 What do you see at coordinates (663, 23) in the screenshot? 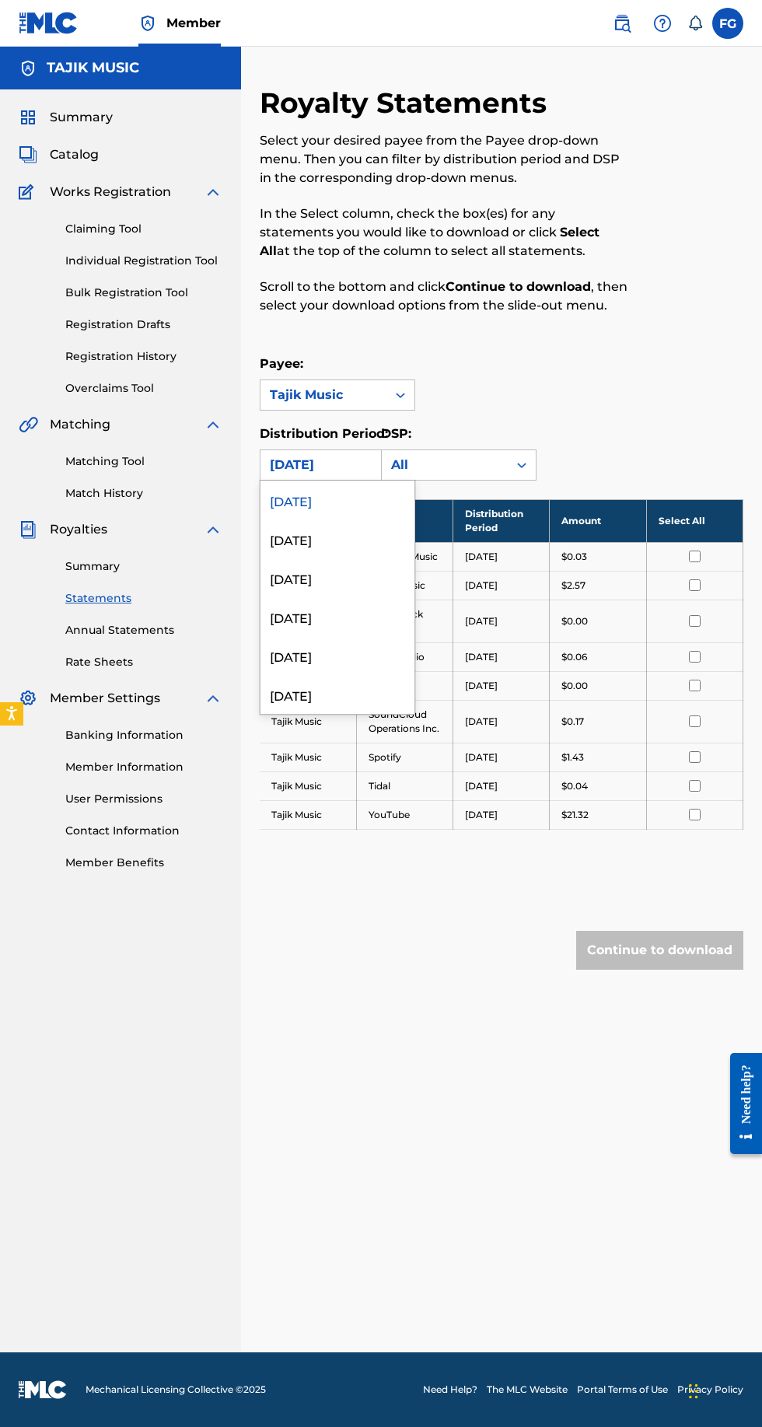
I see `div: Help` at bounding box center [663, 23].